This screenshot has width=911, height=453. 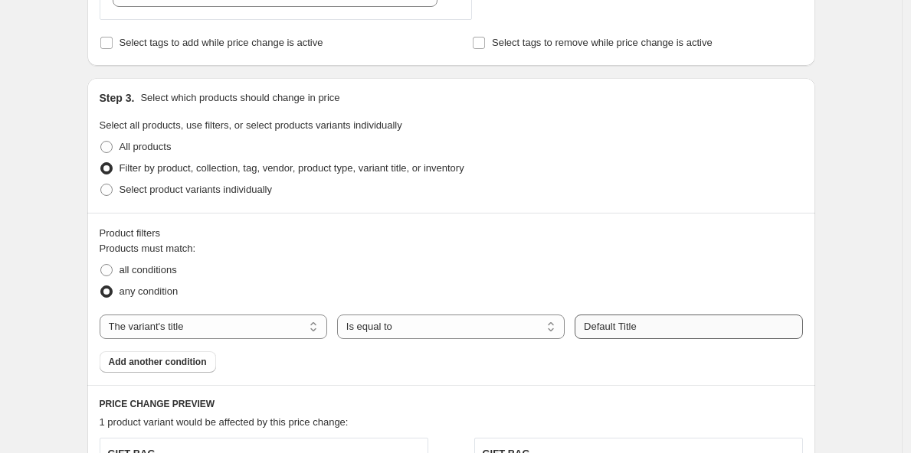 What do you see at coordinates (158, 362) in the screenshot?
I see `span: Add another condition` at bounding box center [158, 362].